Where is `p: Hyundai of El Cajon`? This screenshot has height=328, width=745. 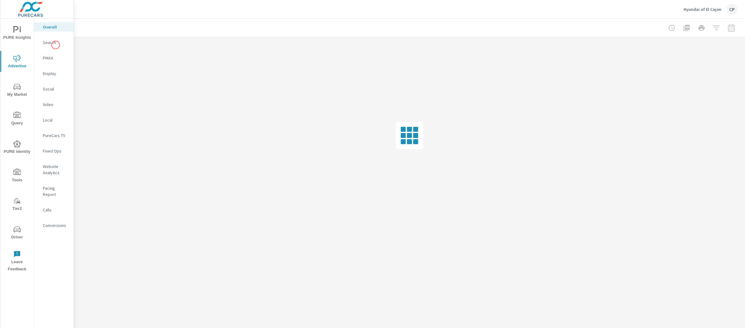
p: Hyundai of El Cajon is located at coordinates (702, 9).